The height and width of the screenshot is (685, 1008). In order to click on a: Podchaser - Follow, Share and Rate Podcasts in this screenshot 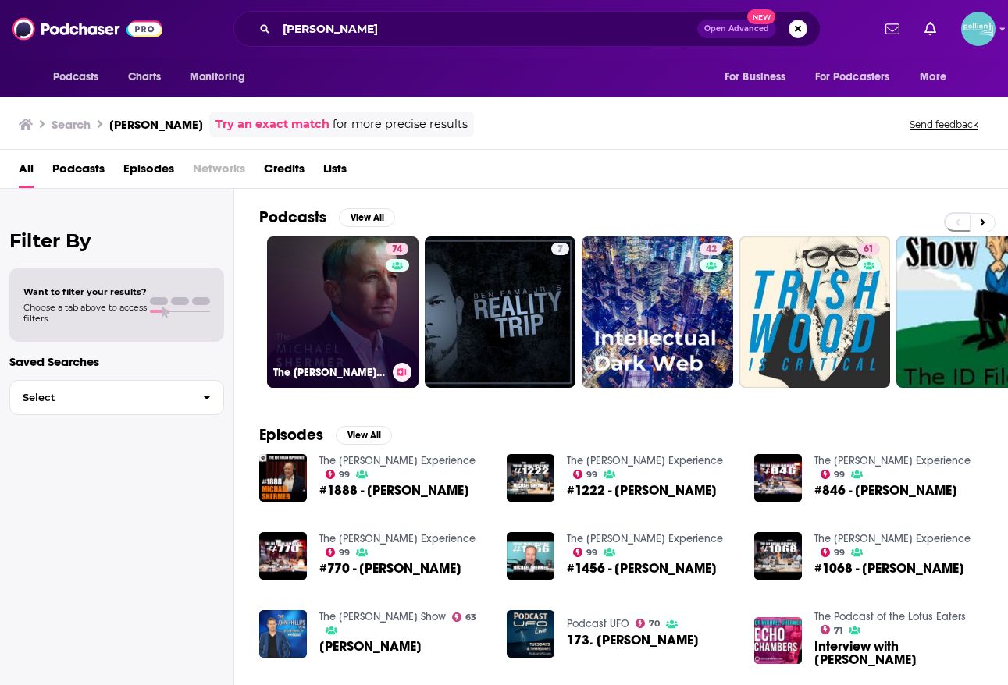, I will do `click(87, 29)`.